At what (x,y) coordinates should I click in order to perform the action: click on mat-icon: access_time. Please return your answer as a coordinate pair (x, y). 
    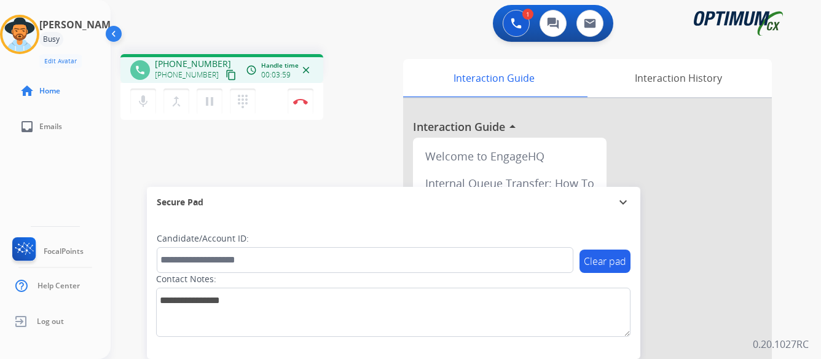
    Looking at the image, I should click on (251, 70).